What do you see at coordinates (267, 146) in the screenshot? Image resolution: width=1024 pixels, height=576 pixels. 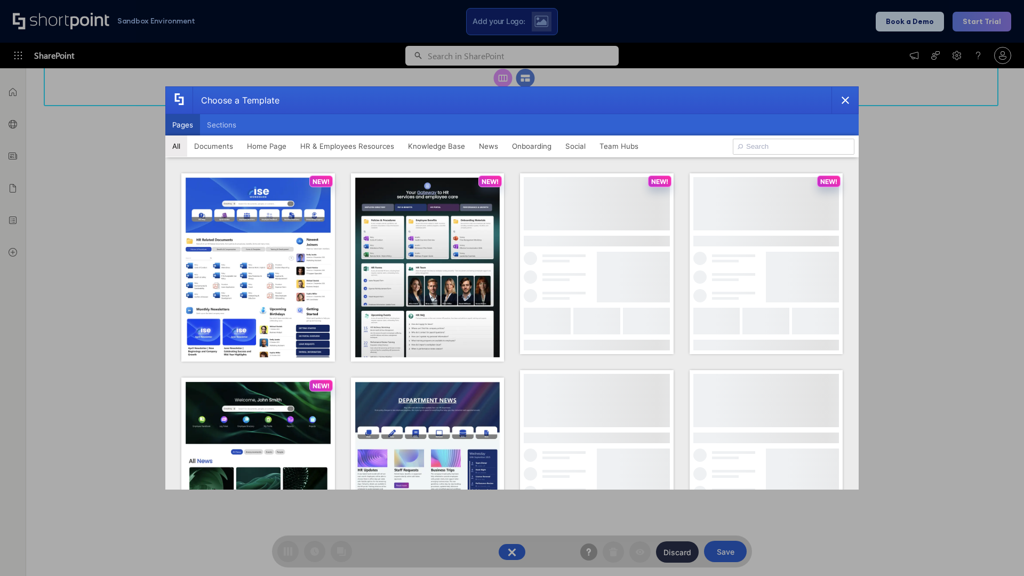 I see `button: Home Page` at bounding box center [267, 146].